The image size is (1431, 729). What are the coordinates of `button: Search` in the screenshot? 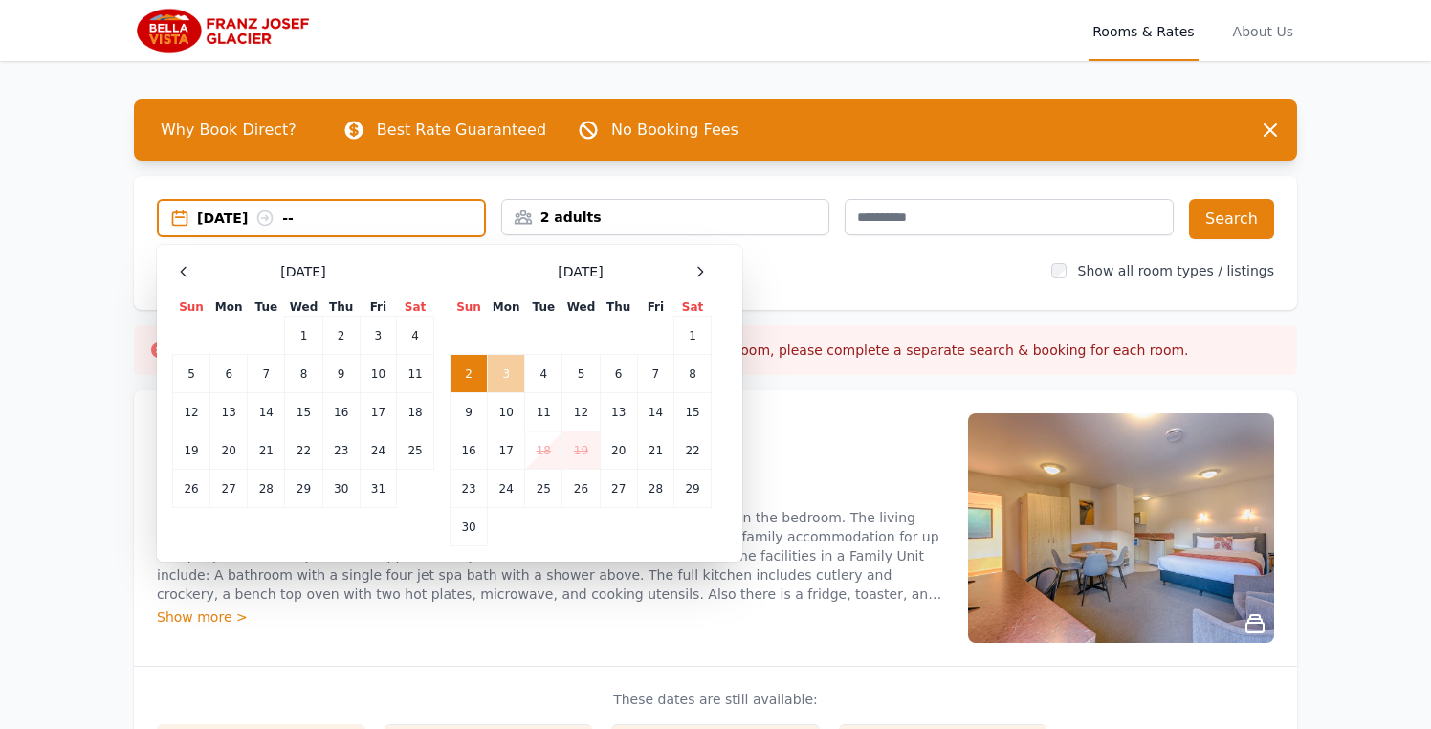 It's located at (1231, 219).